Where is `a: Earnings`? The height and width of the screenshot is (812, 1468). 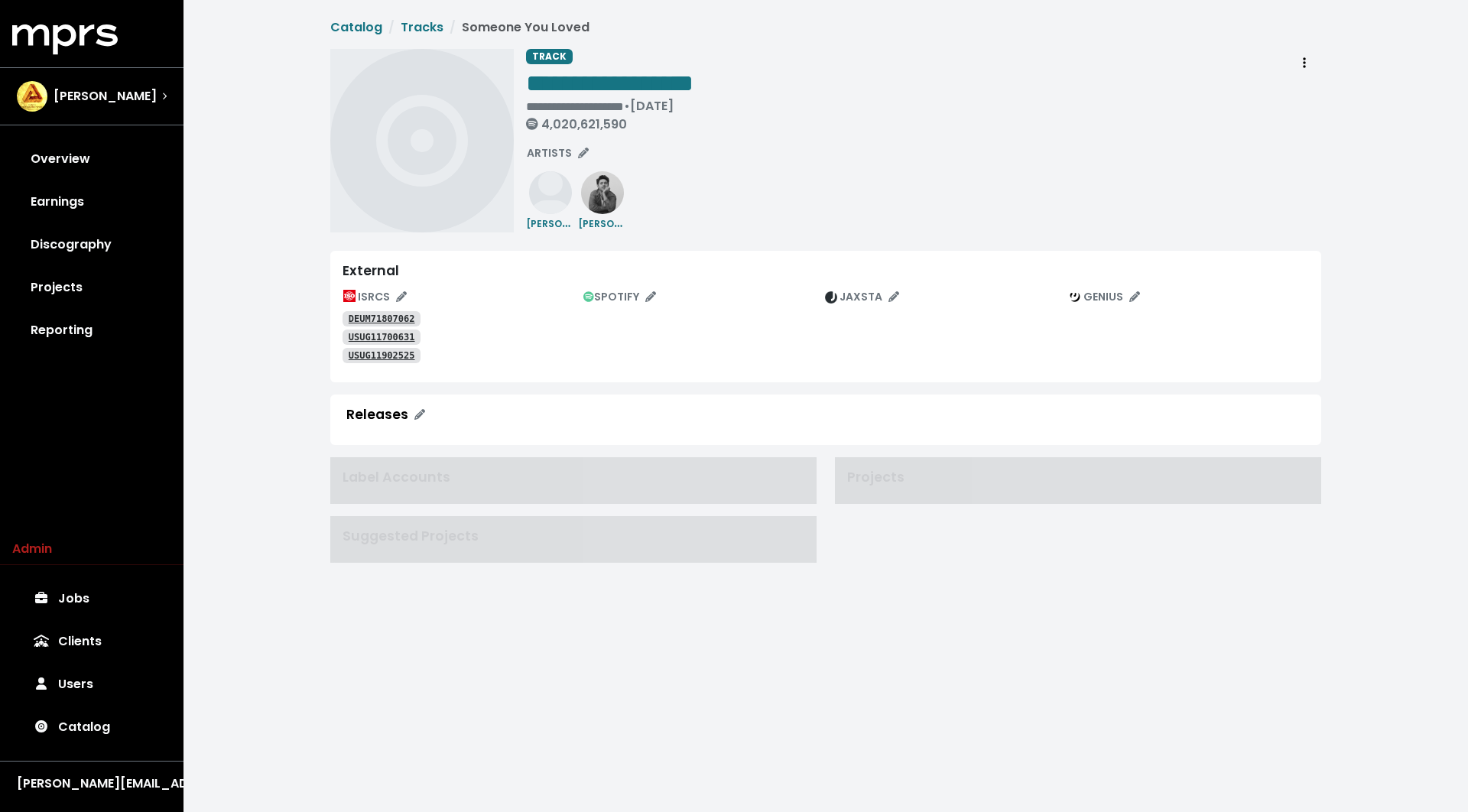 a: Earnings is located at coordinates (92, 202).